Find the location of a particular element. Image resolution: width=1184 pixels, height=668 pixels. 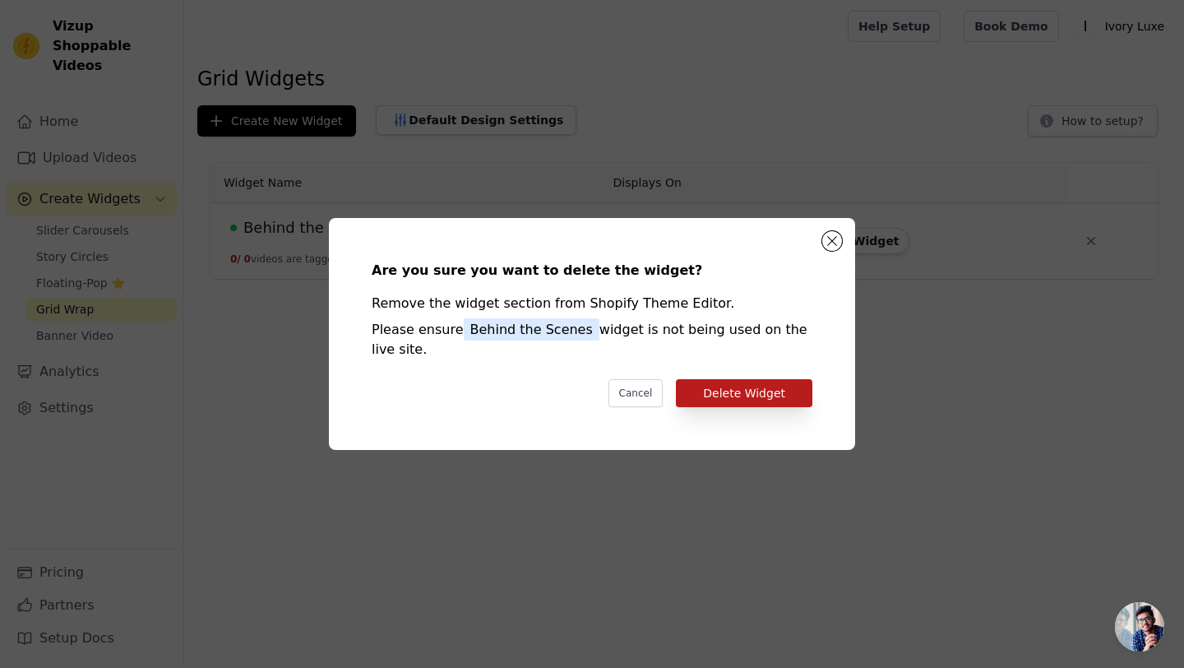

div: Open chat is located at coordinates (1140, 627).